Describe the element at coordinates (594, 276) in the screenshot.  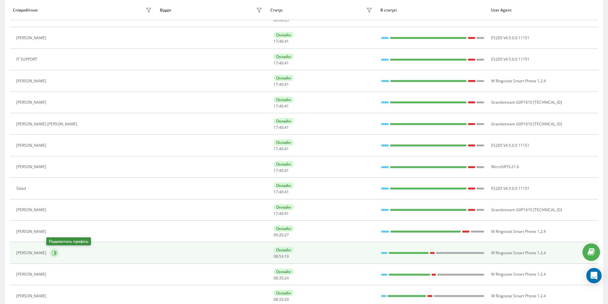
I see `div: Open Intercom Messenger` at that location.